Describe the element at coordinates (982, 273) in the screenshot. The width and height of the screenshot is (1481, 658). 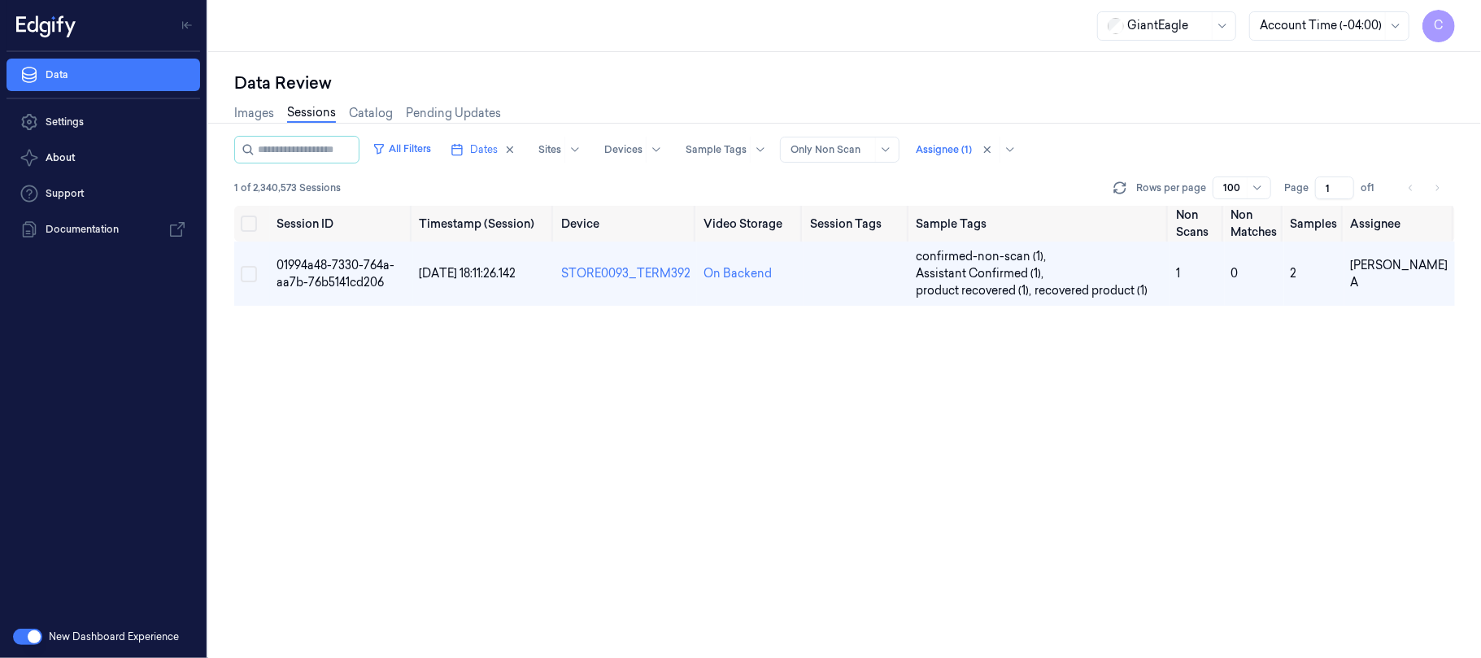
I see `span: Assistant Confirmed (1) ,` at that location.